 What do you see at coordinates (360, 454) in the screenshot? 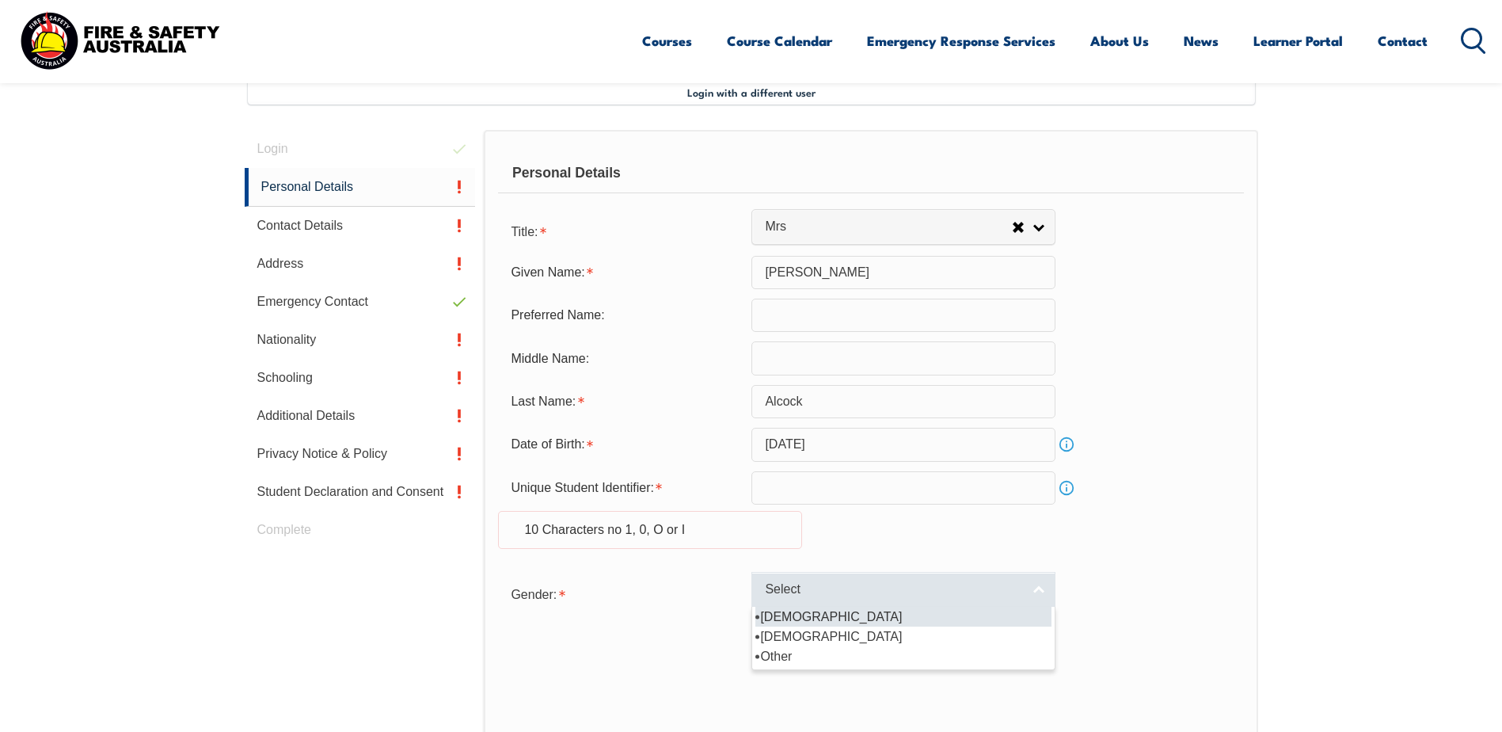
I see `a: Privacy Notice & Policy` at bounding box center [360, 454].